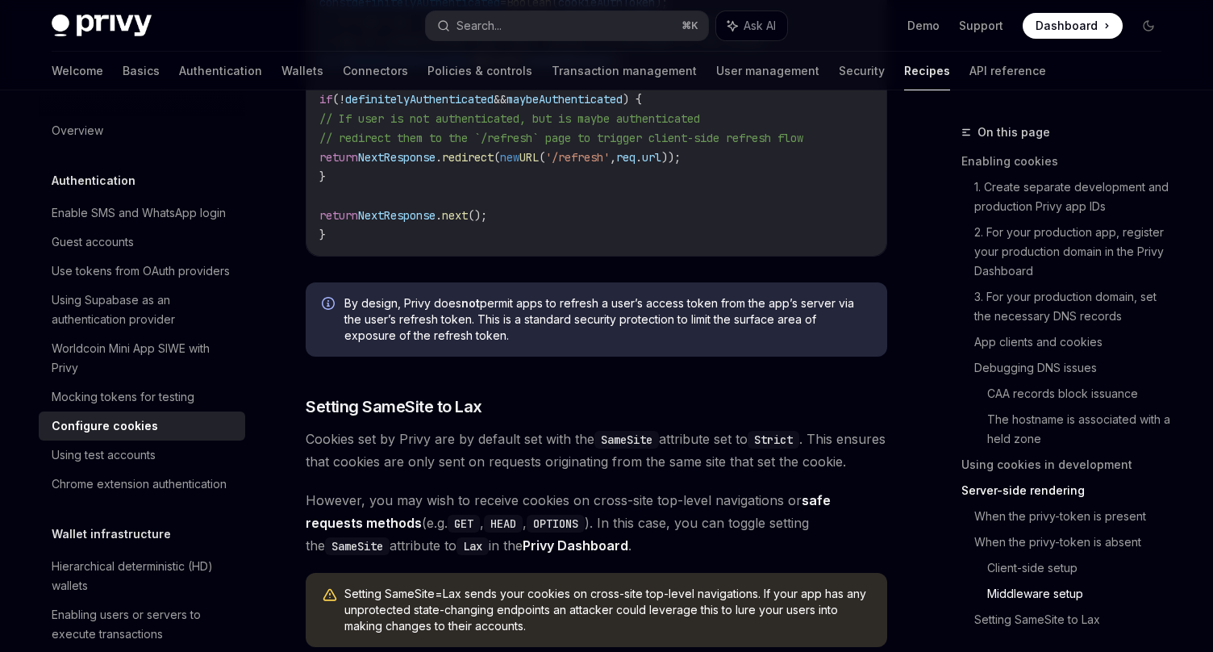  What do you see at coordinates (1074, 252) in the screenshot?
I see `a: 2. For your production app, register your production domain in the Privy Dashboard` at bounding box center [1074, 252].